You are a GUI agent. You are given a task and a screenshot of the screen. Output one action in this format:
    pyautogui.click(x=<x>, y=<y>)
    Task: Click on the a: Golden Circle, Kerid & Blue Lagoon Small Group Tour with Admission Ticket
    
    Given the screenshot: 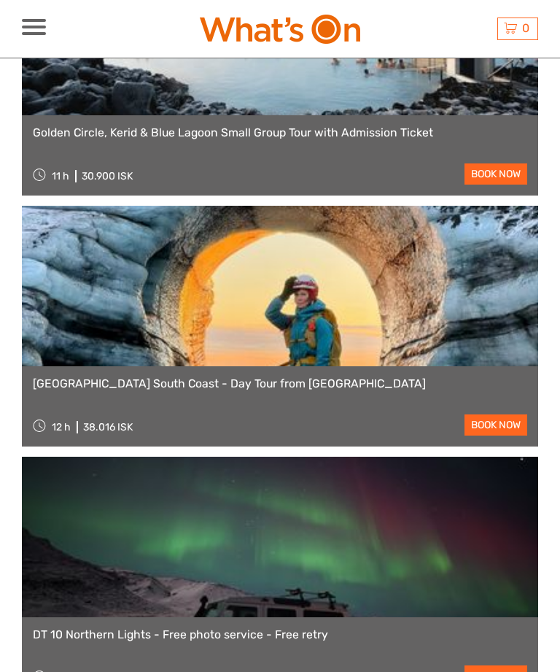 What is the action you would take?
    pyautogui.click(x=280, y=133)
    